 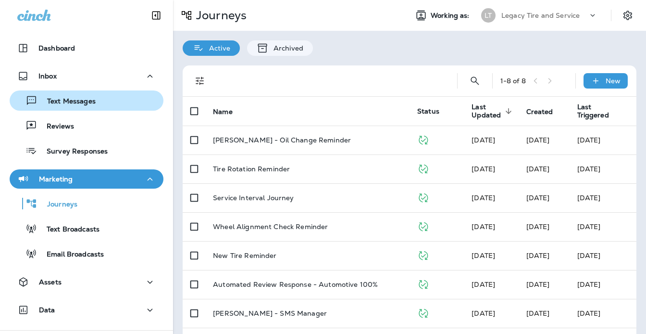 I want to click on p: Inbox, so click(x=48, y=76).